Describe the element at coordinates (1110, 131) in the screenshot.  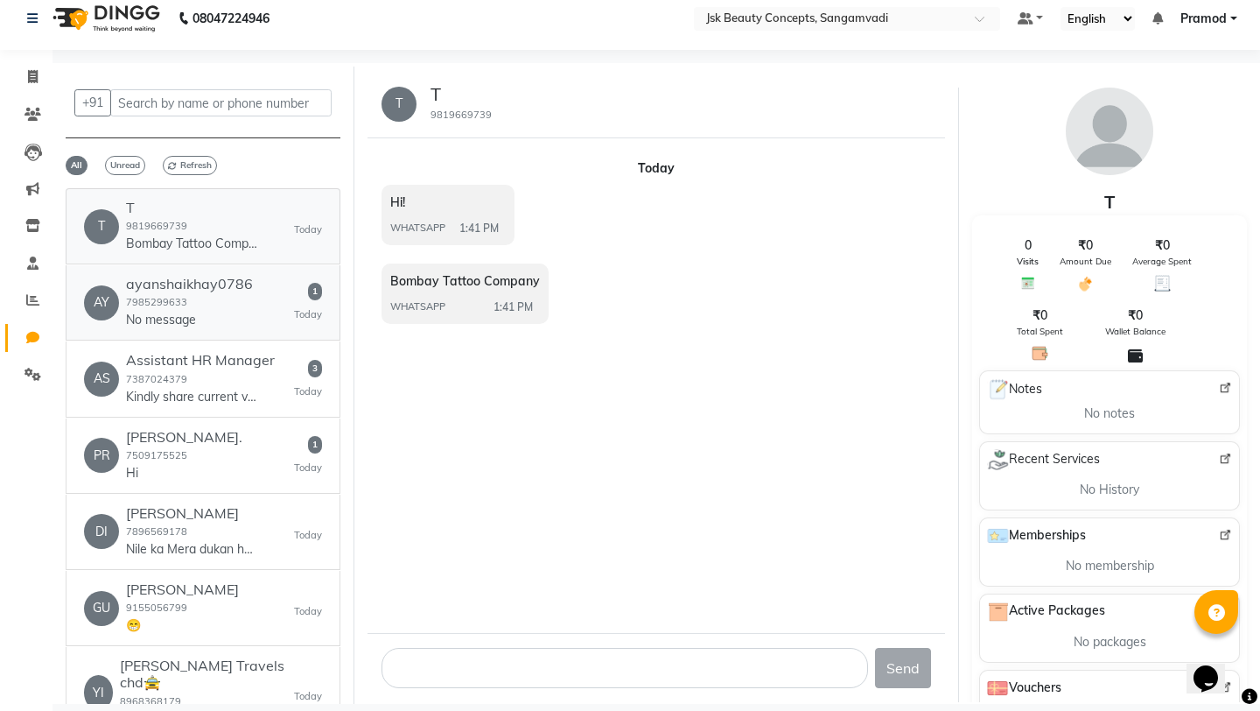
I see `img: avatar` at that location.